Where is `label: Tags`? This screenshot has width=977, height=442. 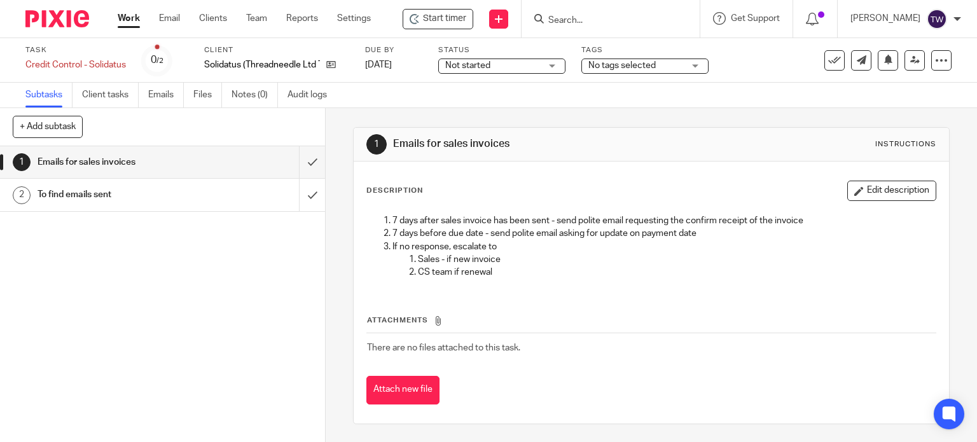 label: Tags is located at coordinates (645, 50).